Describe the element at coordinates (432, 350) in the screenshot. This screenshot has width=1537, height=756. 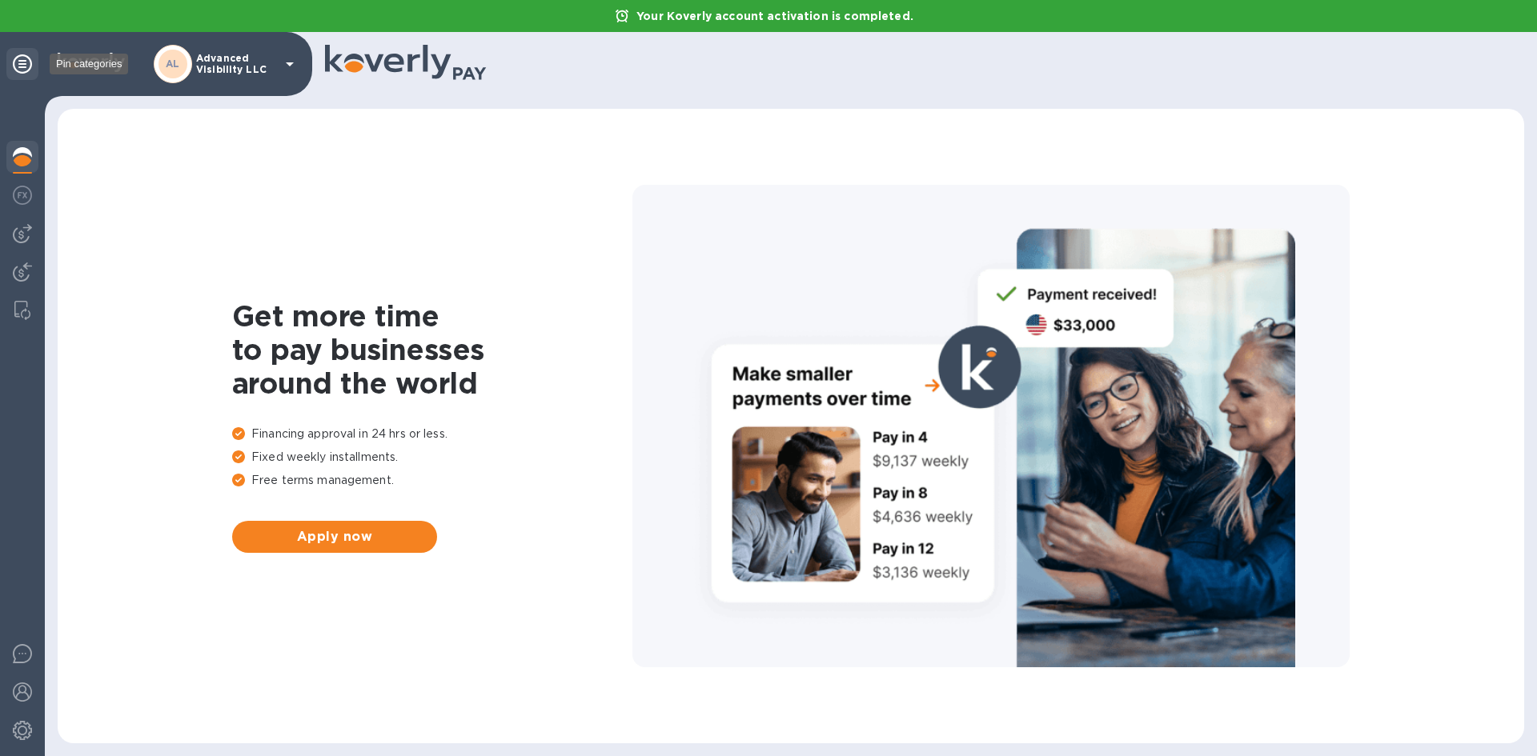
I see `h1: Get more time to pay businesses around the world` at that location.